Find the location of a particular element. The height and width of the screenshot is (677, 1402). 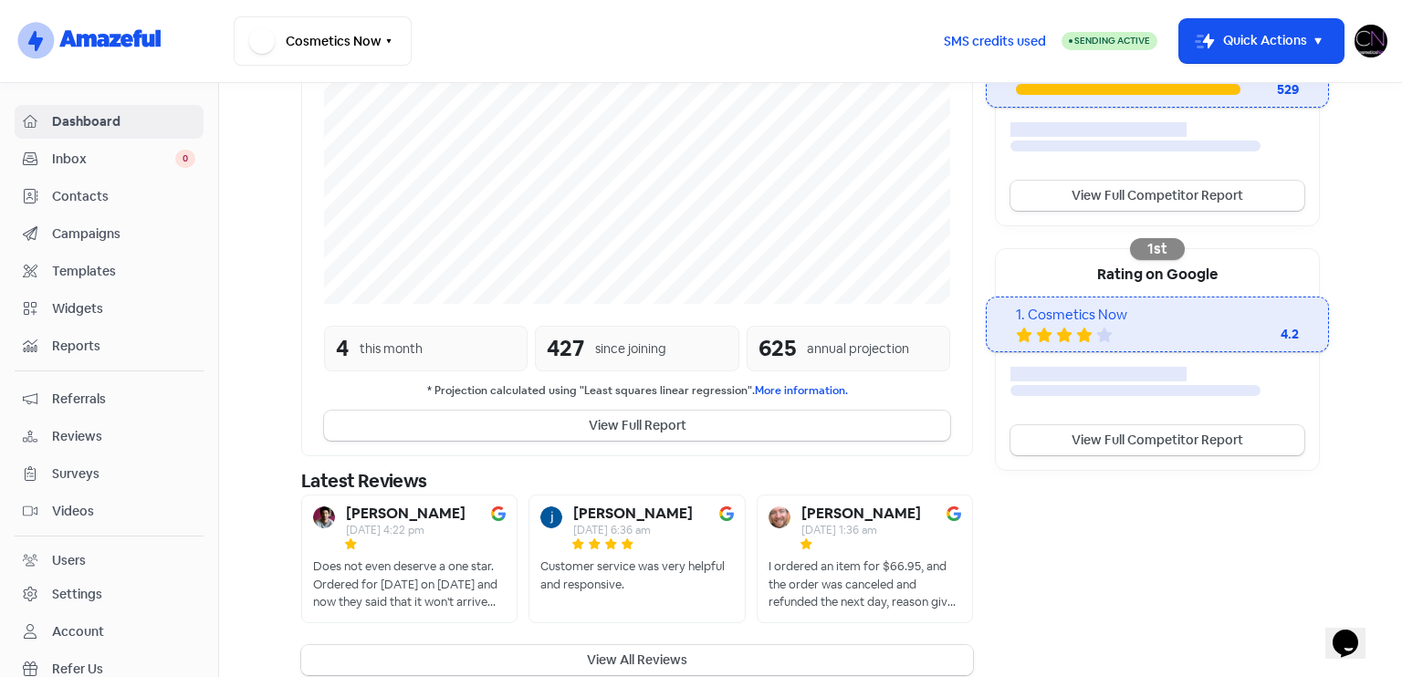

div: annual projection is located at coordinates (858, 349).